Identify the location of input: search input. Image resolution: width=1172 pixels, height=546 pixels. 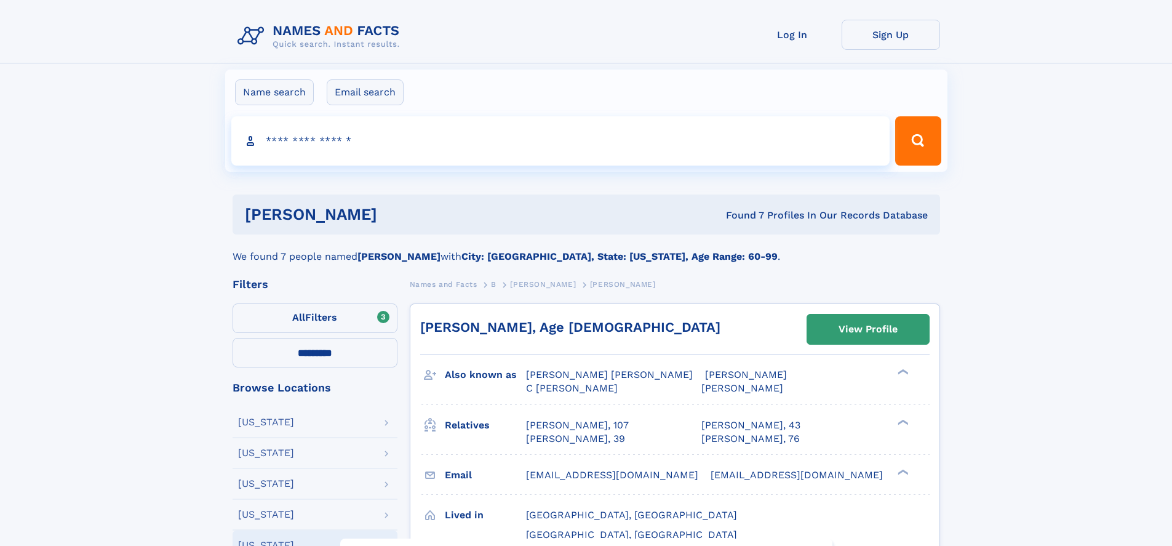
(560, 141).